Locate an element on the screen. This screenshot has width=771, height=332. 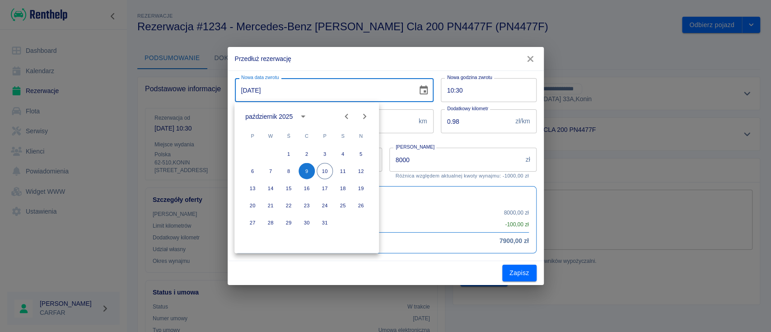
button: 5 is located at coordinates (361, 154).